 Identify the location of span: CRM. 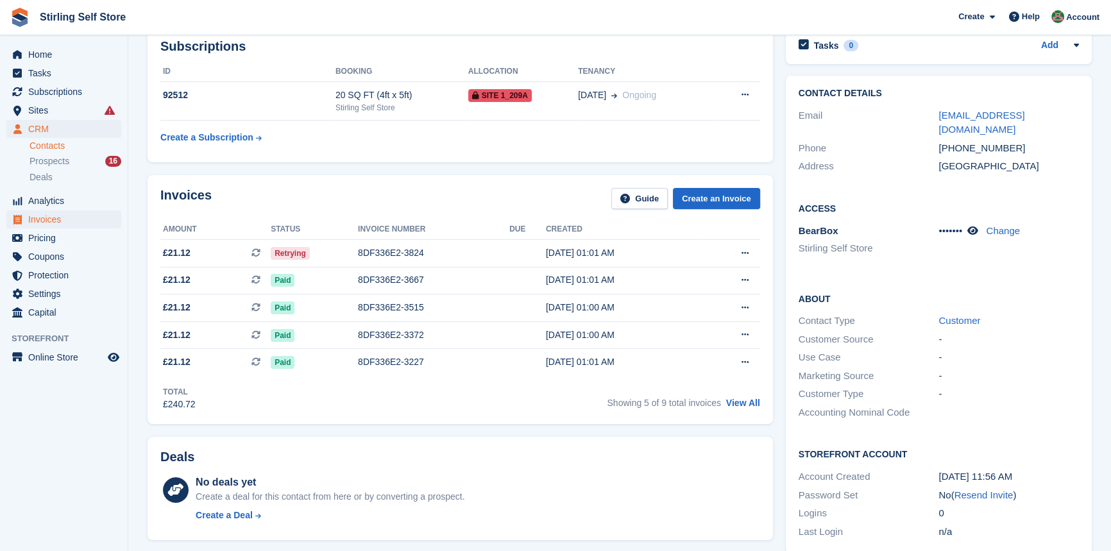
(67, 129).